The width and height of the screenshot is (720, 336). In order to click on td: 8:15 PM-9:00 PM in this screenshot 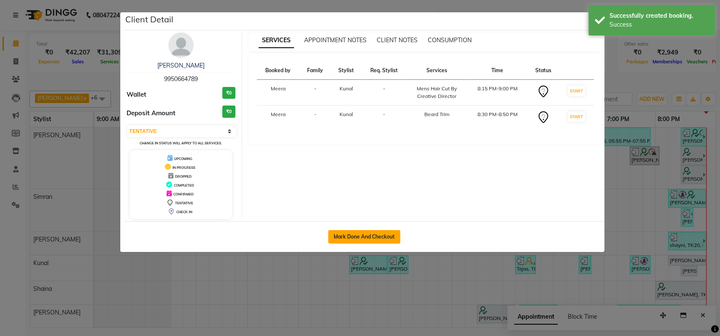, I will do `click(497, 92)`.